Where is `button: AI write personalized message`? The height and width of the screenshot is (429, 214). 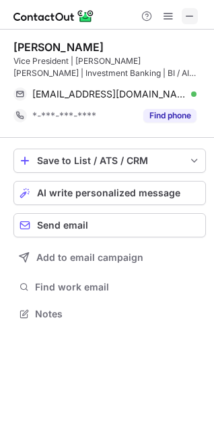 button: AI write personalized message is located at coordinates (110, 193).